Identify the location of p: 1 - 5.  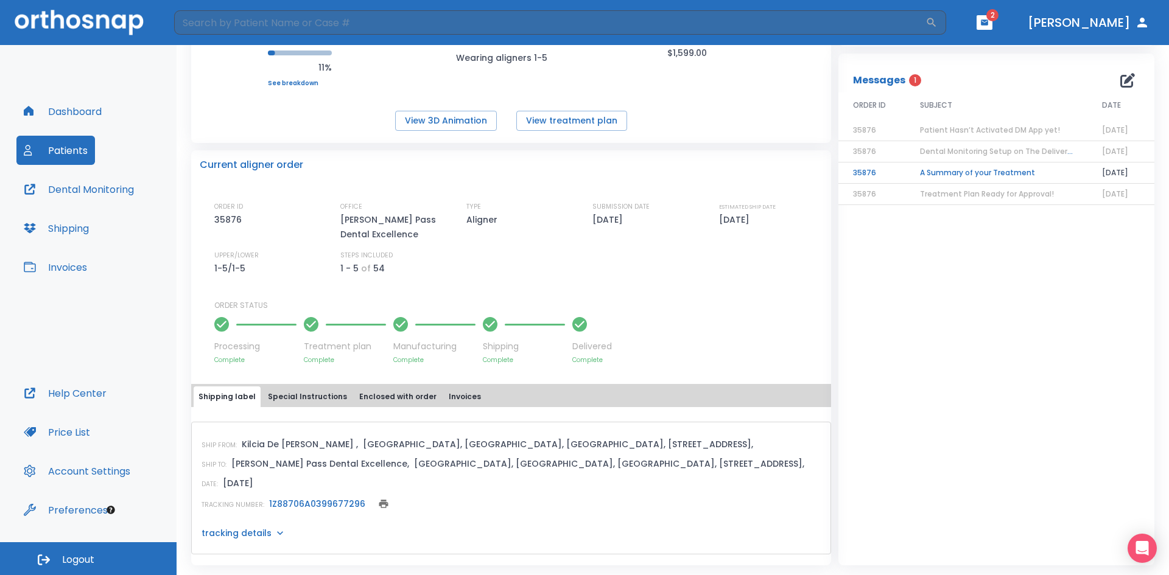
(349, 268).